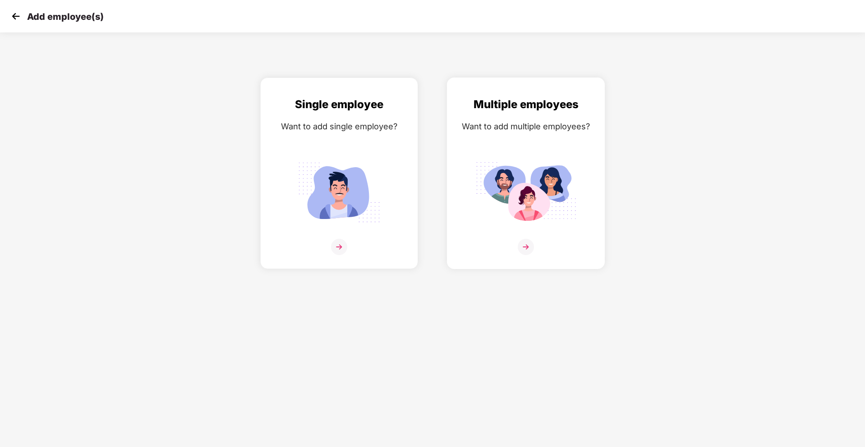 Image resolution: width=865 pixels, height=447 pixels. I want to click on div: Single employee, so click(339, 105).